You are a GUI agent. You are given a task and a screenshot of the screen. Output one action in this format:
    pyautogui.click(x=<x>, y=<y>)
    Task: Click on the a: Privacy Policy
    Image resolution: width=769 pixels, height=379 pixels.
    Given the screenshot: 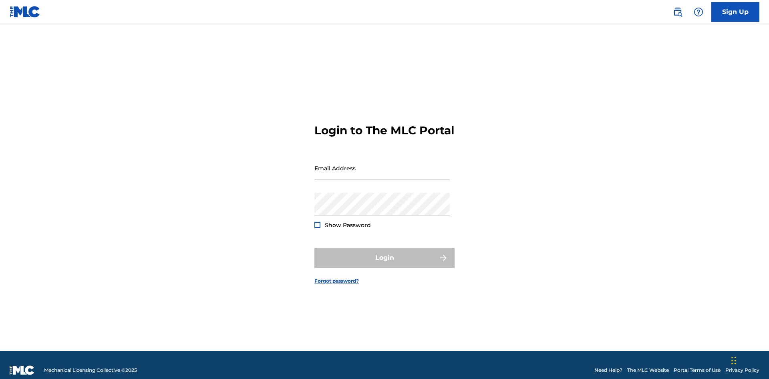 What is the action you would take?
    pyautogui.click(x=742, y=371)
    